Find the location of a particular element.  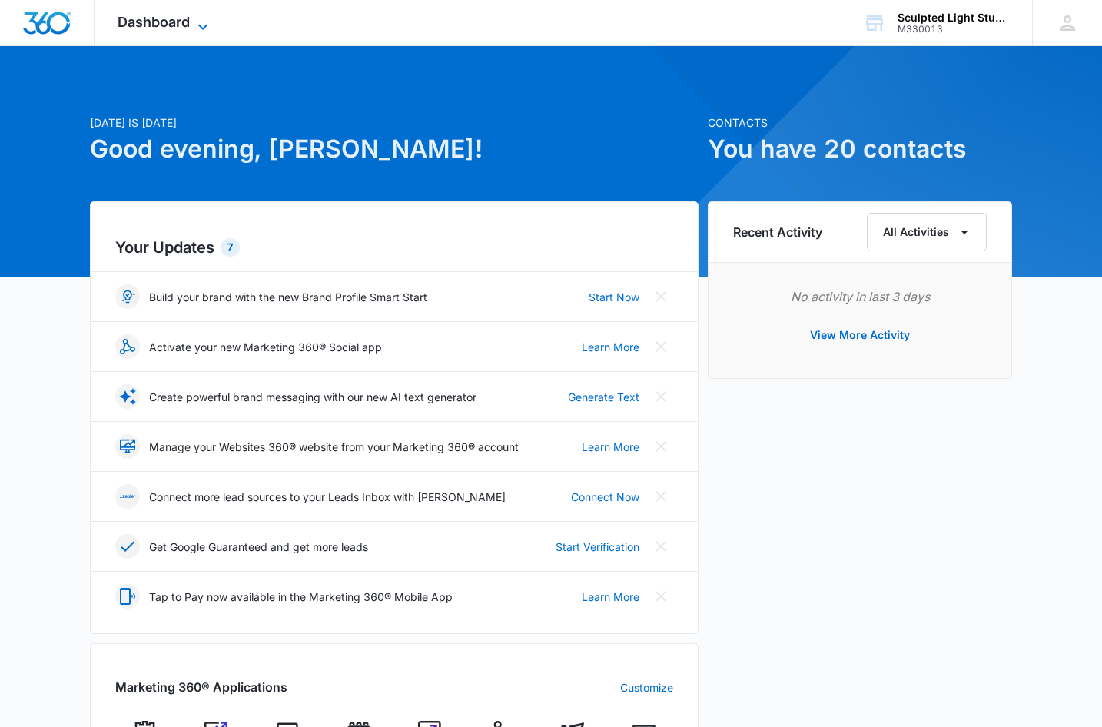

h1: You have 20 contacts is located at coordinates (860, 149).